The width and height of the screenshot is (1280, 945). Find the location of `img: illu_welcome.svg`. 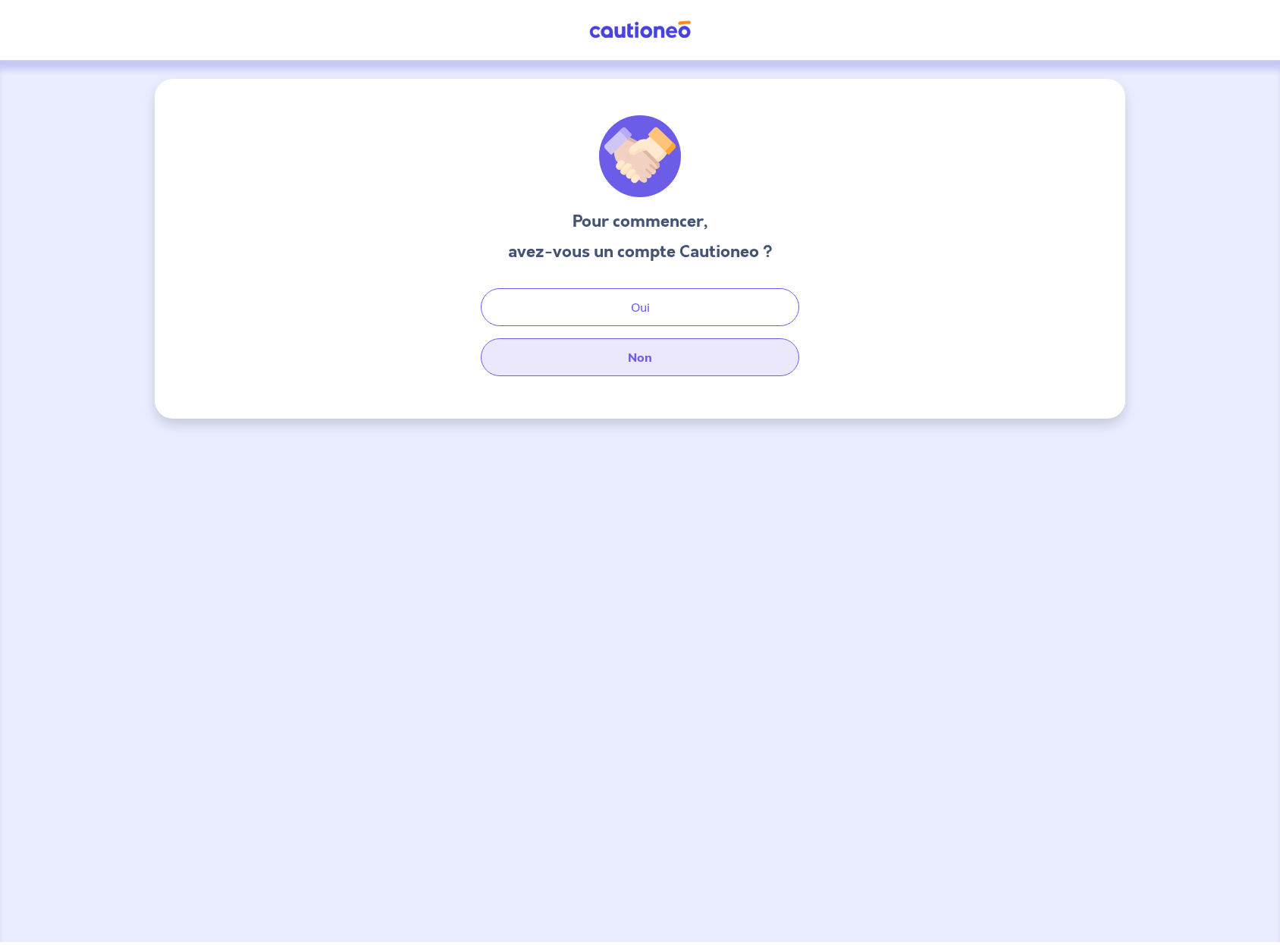

img: illu_welcome.svg is located at coordinates (640, 156).